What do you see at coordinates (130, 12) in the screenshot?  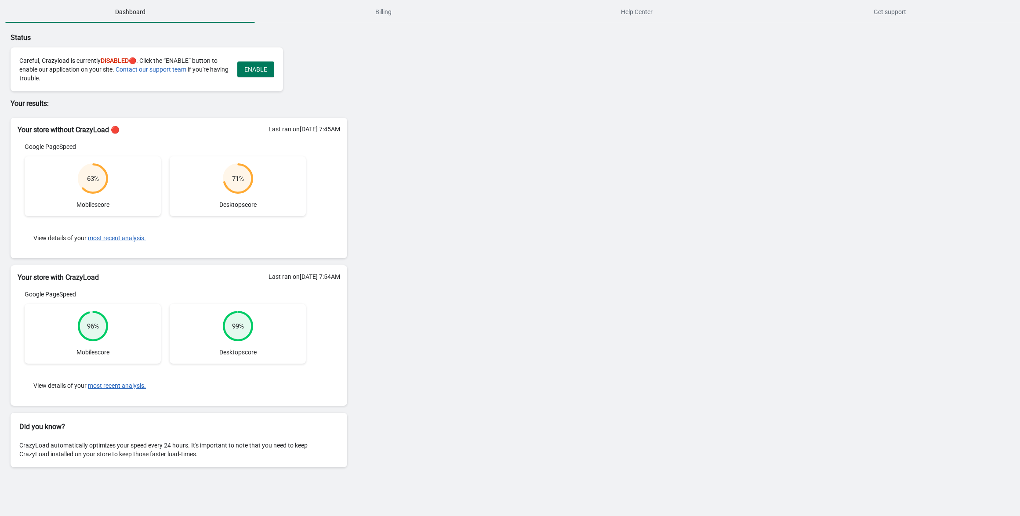 I see `span: Dashboard` at bounding box center [130, 12].